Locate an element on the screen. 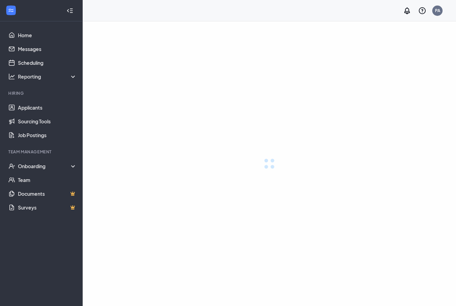 The image size is (456, 306). a: Messages is located at coordinates (47, 49).